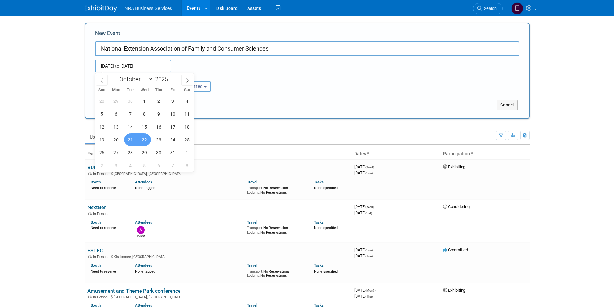  What do you see at coordinates (117, 167) in the screenshot?
I see `a: BURGER KING DOMESTIC` at bounding box center [117, 167].